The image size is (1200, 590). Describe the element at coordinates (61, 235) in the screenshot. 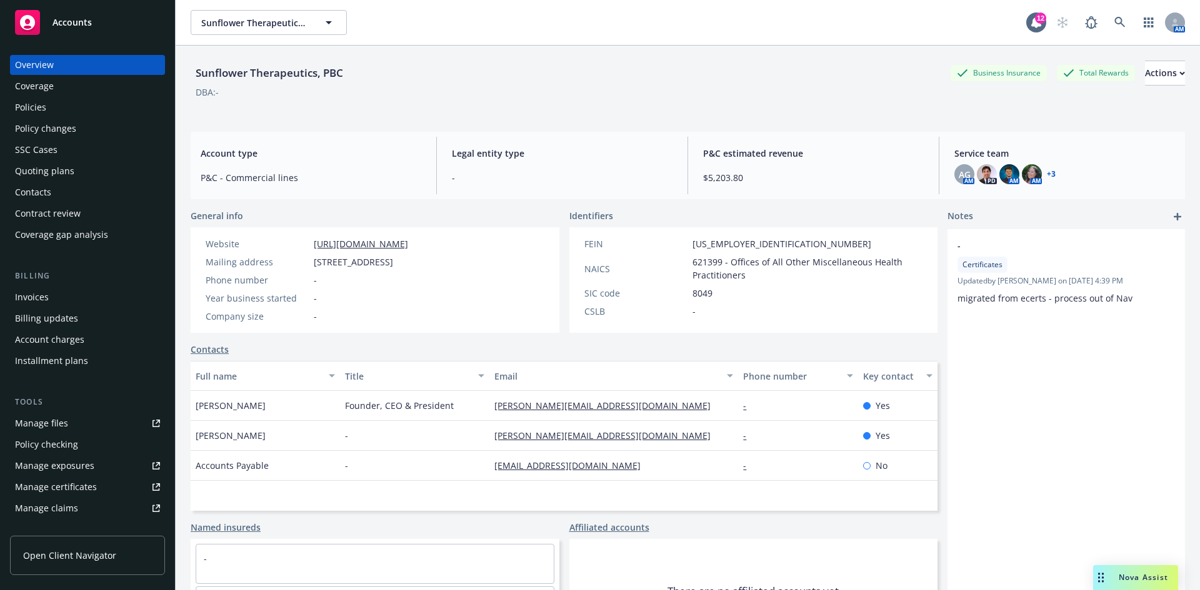

I see `div: Coverage gap analysis` at that location.